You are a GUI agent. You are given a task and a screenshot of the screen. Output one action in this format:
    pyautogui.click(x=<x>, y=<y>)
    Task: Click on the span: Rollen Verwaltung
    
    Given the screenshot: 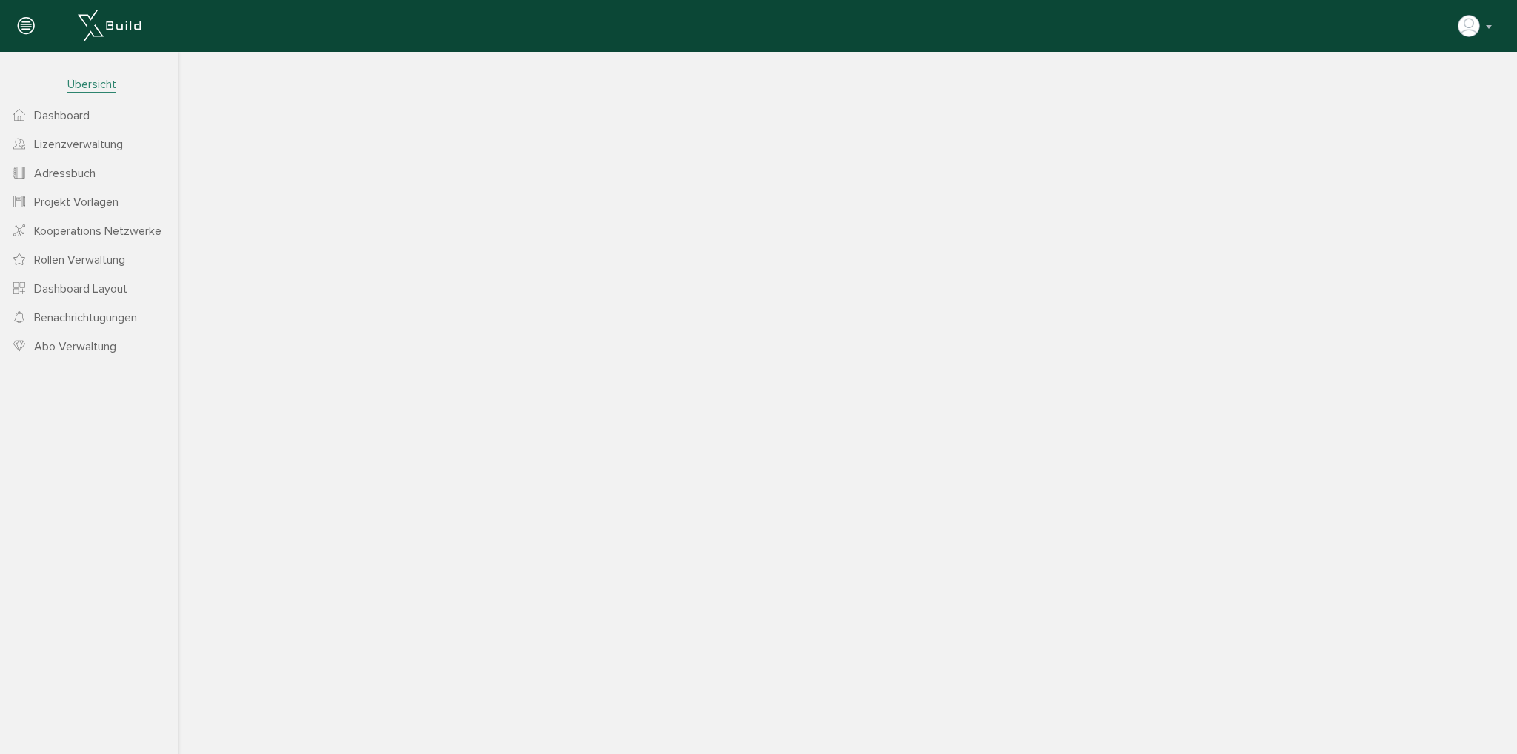 What is the action you would take?
    pyautogui.click(x=79, y=260)
    